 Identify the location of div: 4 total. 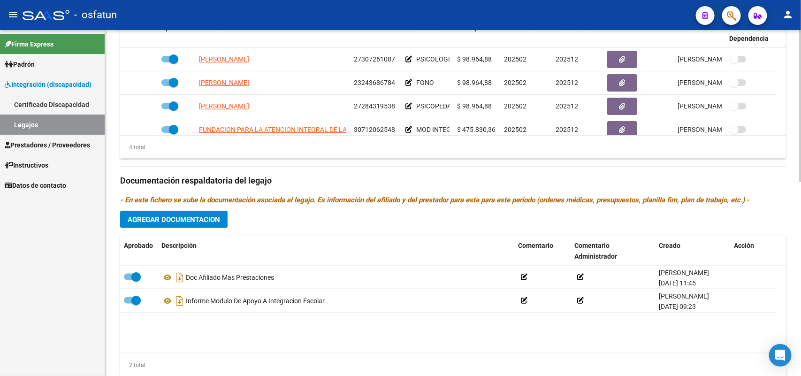
(133, 147).